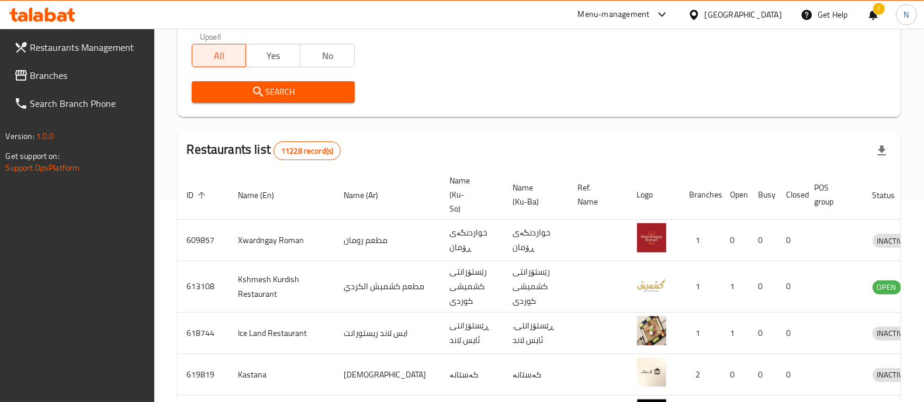 This screenshot has width=924, height=402. Describe the element at coordinates (203, 374) in the screenshot. I see `td: 619819` at that location.